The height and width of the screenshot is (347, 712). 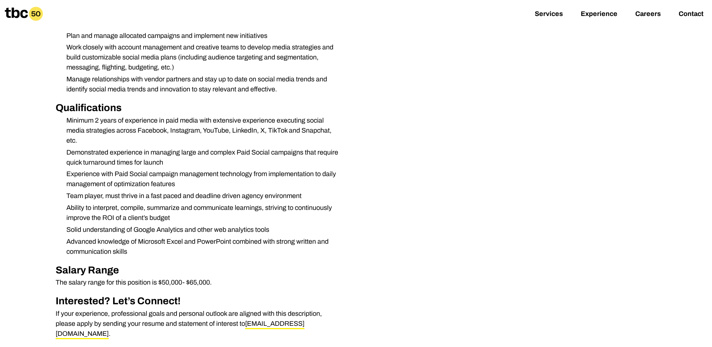 I want to click on li: Manage relationships with vendor partners and stay up to date on social media trends and identify..., so click(x=200, y=84).